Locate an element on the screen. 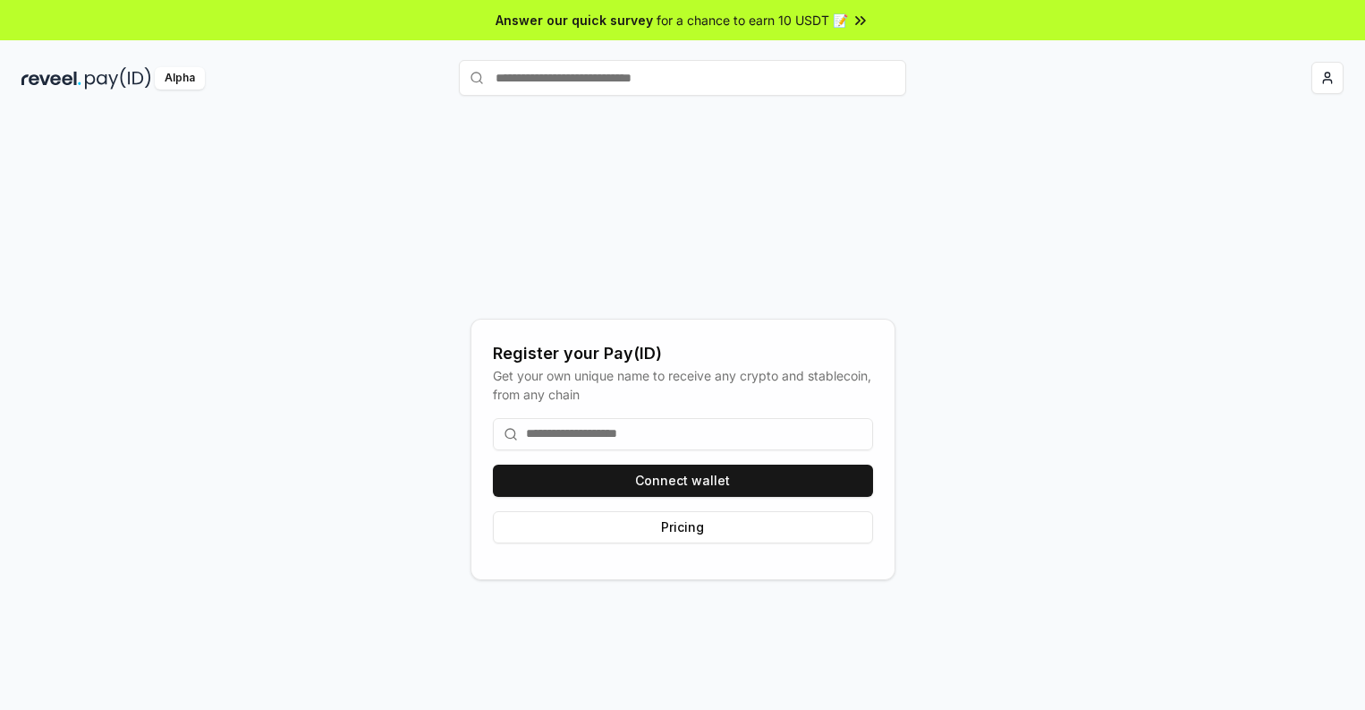  img: pay_id is located at coordinates (118, 78).